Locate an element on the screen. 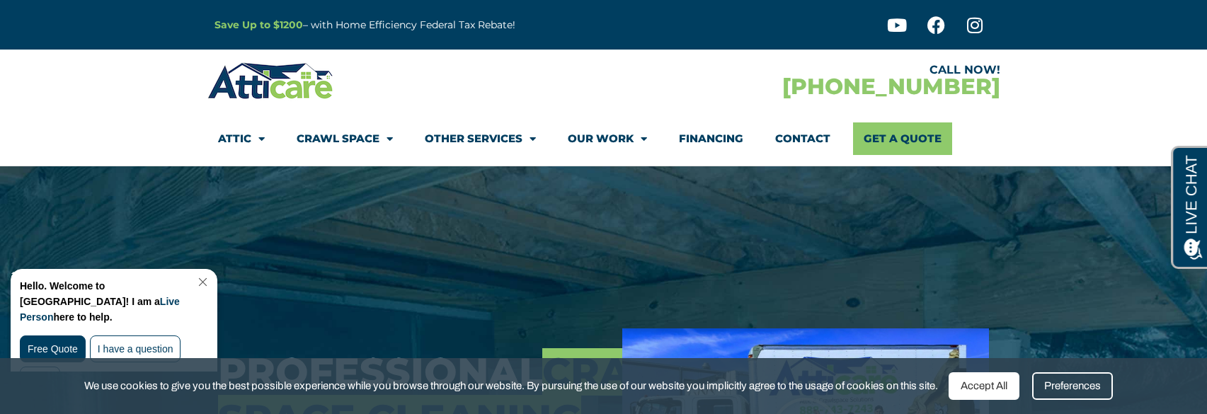 The image size is (1207, 414). a: Contact is located at coordinates (803, 139).